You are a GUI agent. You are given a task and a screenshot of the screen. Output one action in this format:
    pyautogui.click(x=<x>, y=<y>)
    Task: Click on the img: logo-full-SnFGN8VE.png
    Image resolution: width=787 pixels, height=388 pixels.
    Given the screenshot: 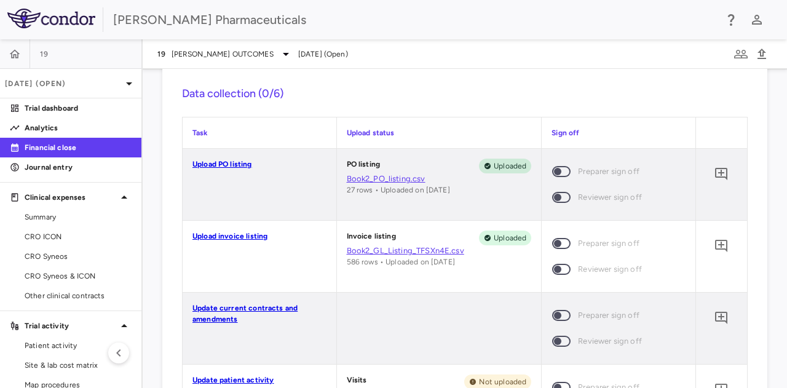 What is the action you would take?
    pyautogui.click(x=51, y=18)
    